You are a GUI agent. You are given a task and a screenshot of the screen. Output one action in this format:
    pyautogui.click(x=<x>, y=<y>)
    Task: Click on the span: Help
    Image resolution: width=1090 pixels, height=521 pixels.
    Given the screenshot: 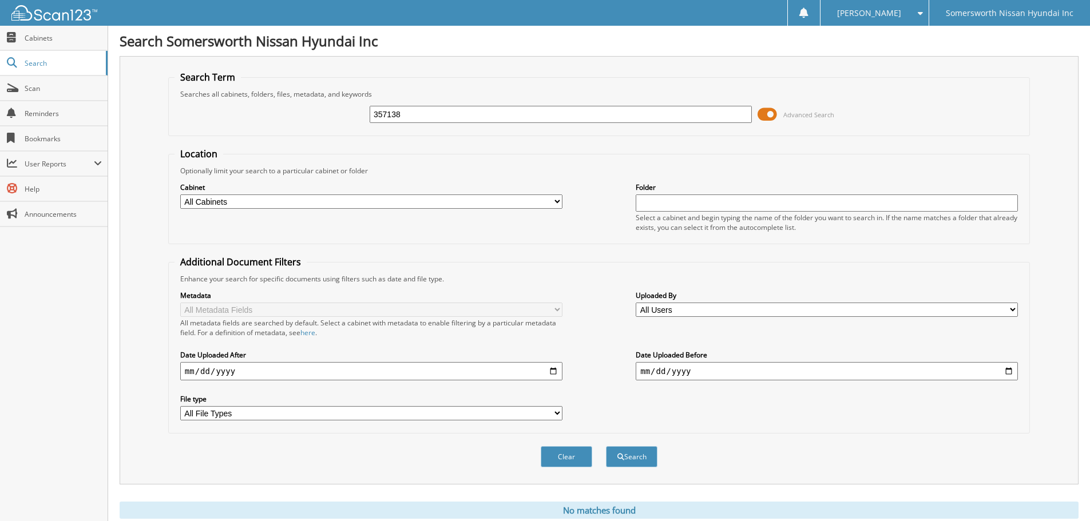 What is the action you would take?
    pyautogui.click(x=63, y=189)
    